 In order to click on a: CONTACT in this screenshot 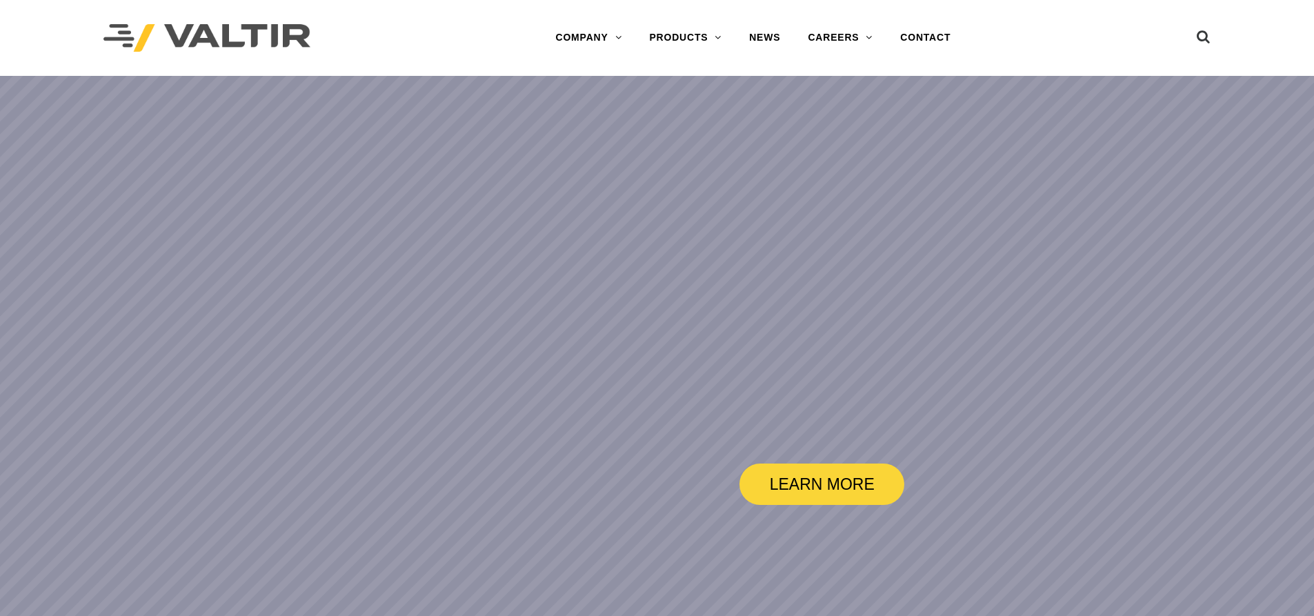, I will do `click(925, 38)`.